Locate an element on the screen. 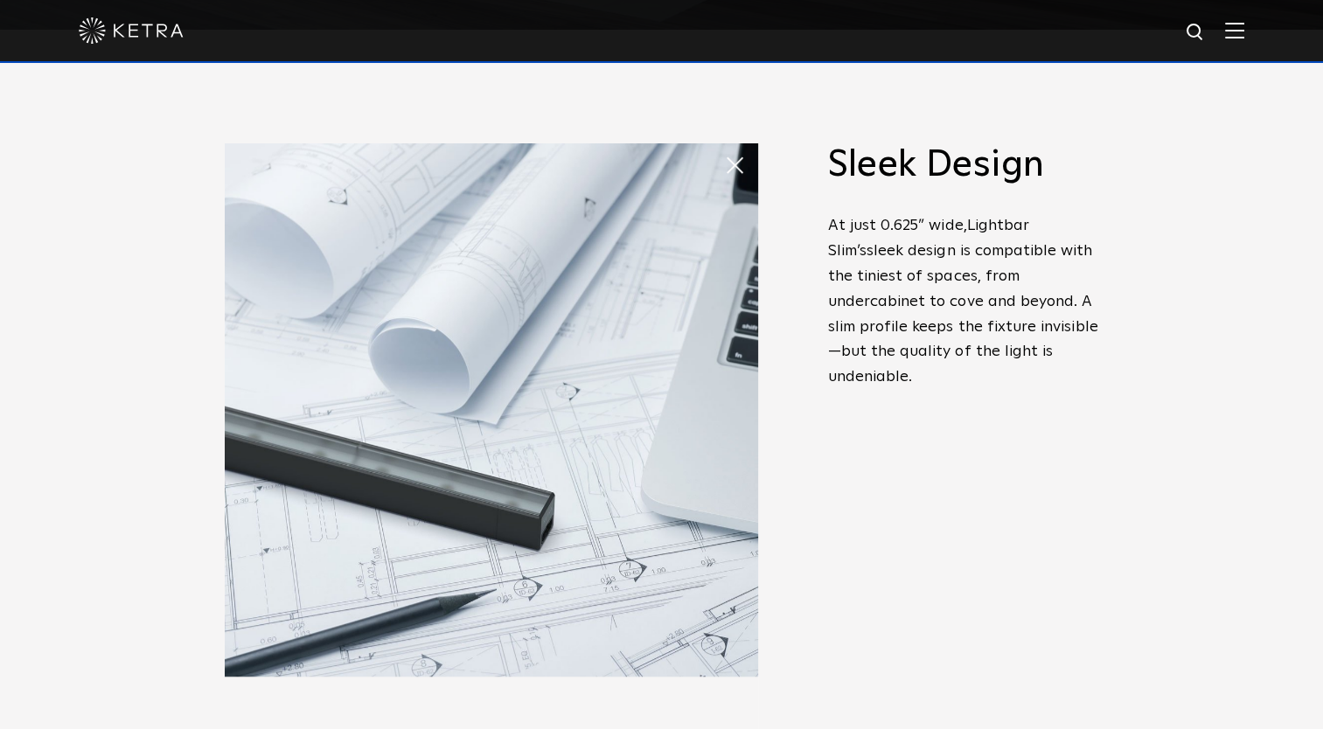 The width and height of the screenshot is (1323, 729). span: 2 is located at coordinates (906, 226).